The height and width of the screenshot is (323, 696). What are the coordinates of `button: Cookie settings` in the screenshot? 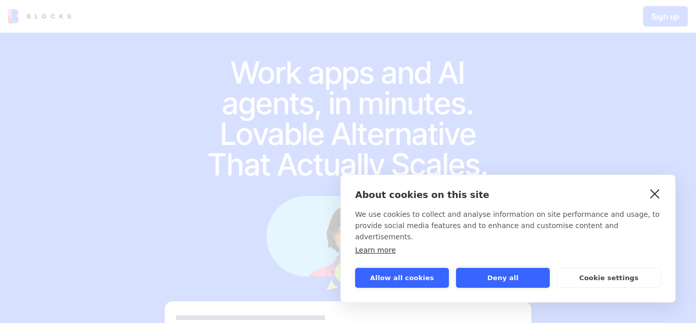 It's located at (609, 277).